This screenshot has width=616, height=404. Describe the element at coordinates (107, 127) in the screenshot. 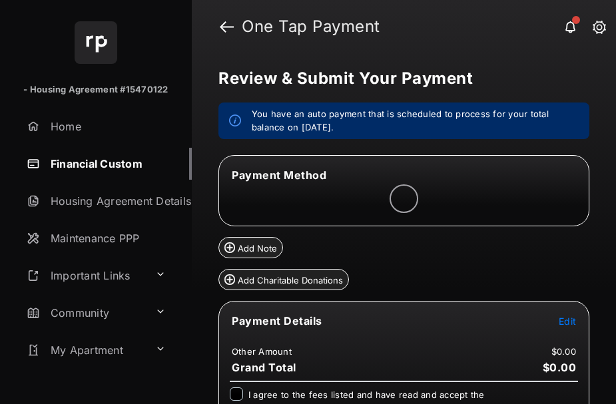

I see `a: Home` at that location.